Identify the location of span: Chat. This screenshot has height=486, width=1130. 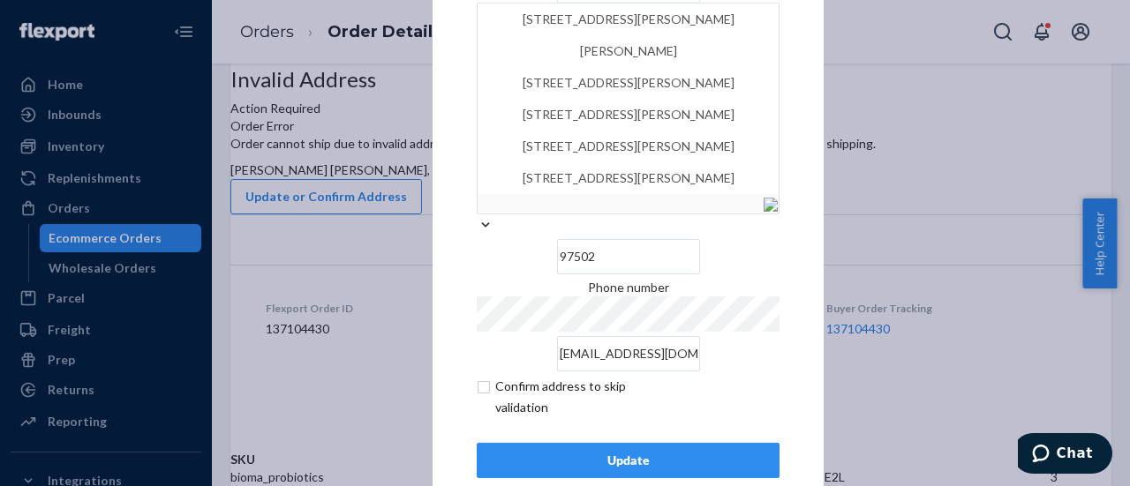
(56, 20).